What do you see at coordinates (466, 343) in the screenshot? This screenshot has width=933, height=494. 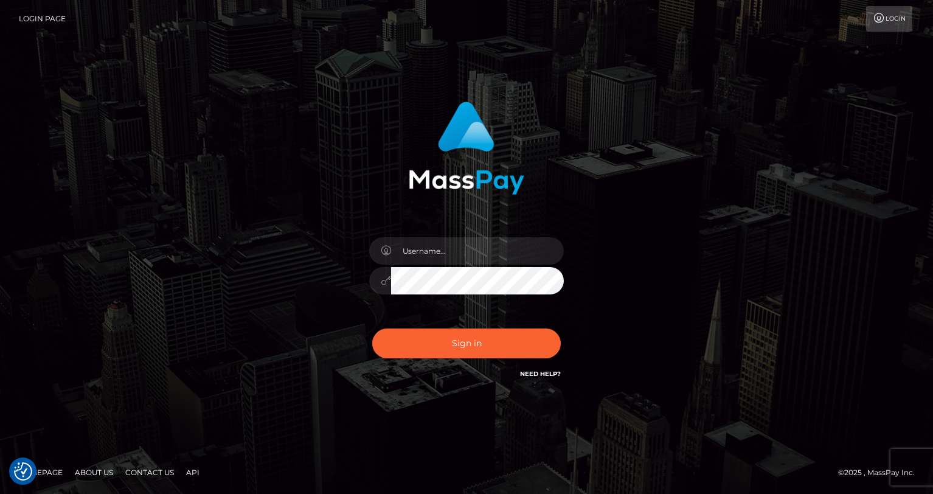 I see `button: Sign in` at bounding box center [466, 343].